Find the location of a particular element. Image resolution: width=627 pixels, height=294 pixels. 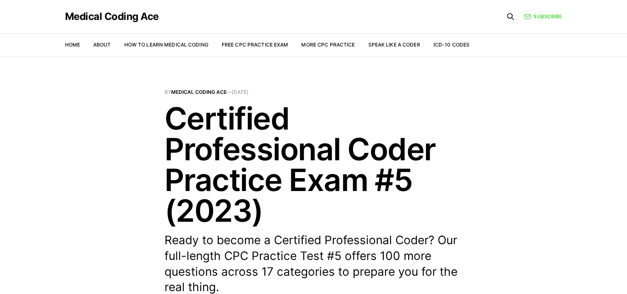

span: By — is located at coordinates (314, 92).